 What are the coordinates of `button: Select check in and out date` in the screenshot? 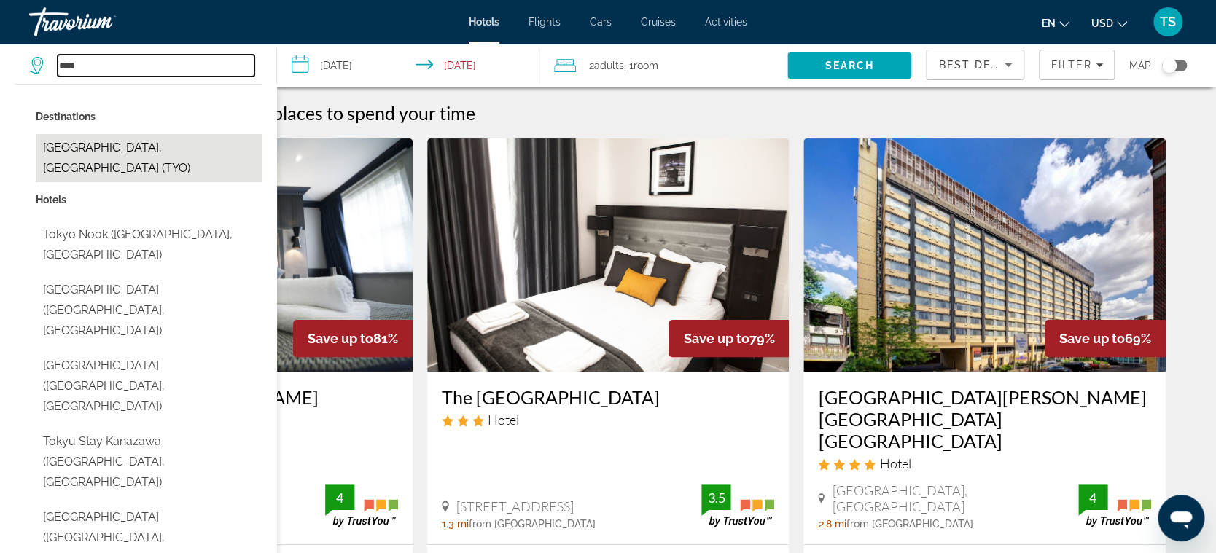 It's located at (408, 66).